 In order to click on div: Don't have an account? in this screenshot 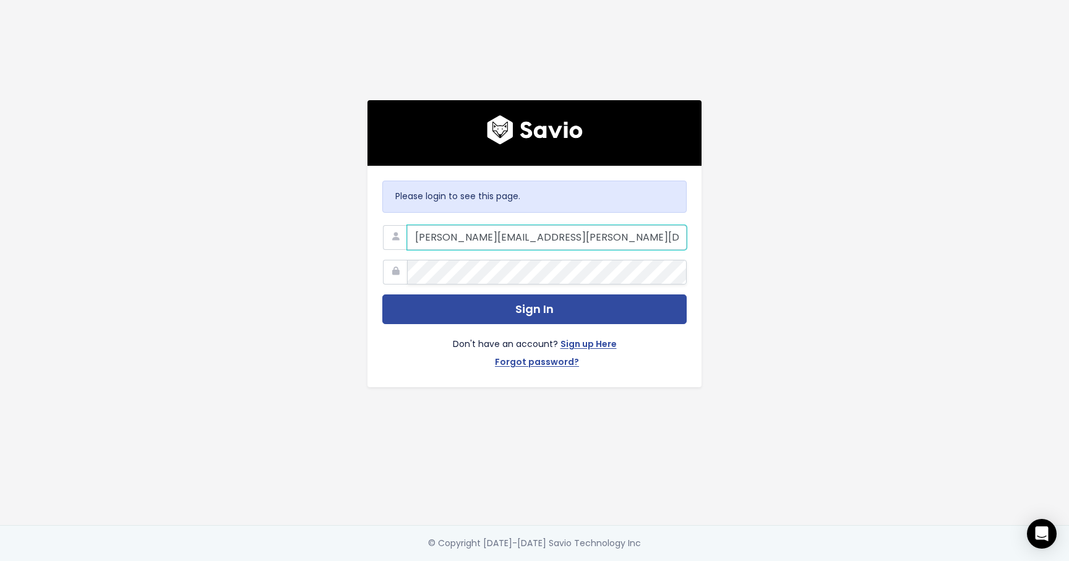, I will do `click(535, 348)`.